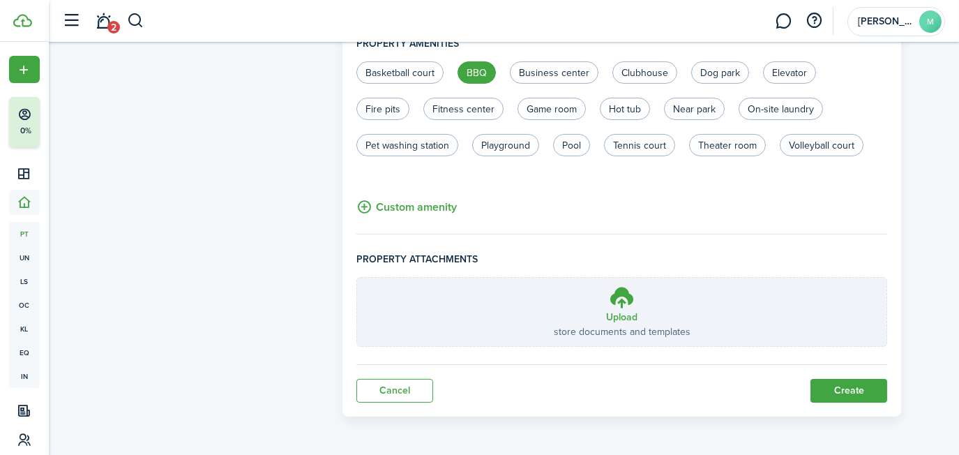 This screenshot has width=959, height=455. What do you see at coordinates (24, 328) in the screenshot?
I see `span: kl` at bounding box center [24, 328].